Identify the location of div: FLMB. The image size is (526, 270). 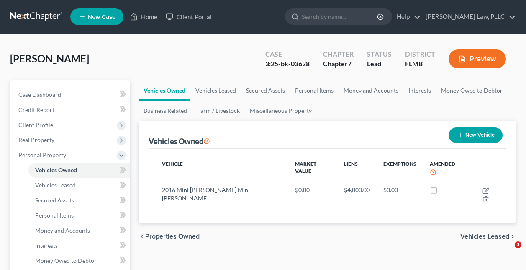
(420, 64).